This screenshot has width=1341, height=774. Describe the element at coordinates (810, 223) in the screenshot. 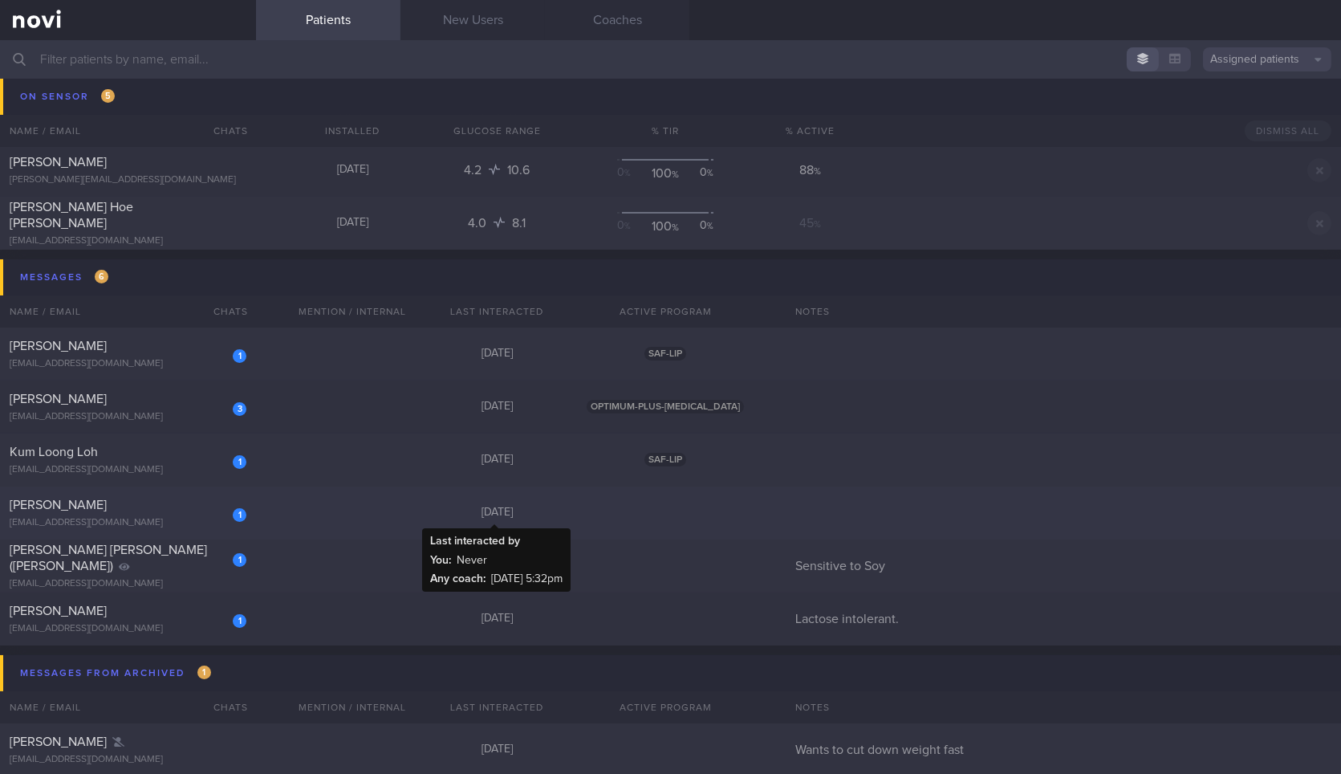

I see `div: 45` at that location.